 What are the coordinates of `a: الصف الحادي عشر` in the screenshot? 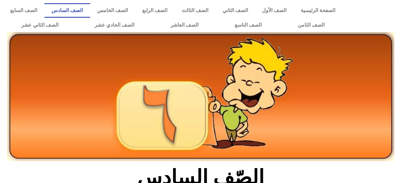 It's located at (114, 25).